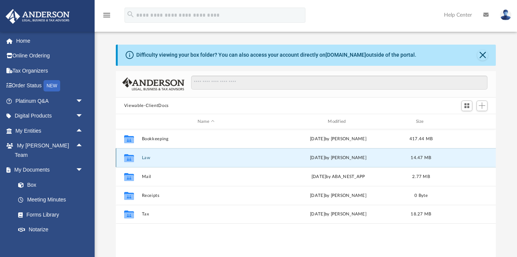 Image resolution: width=517 pixels, height=257 pixels. I want to click on span: 417.44 MB, so click(421, 139).